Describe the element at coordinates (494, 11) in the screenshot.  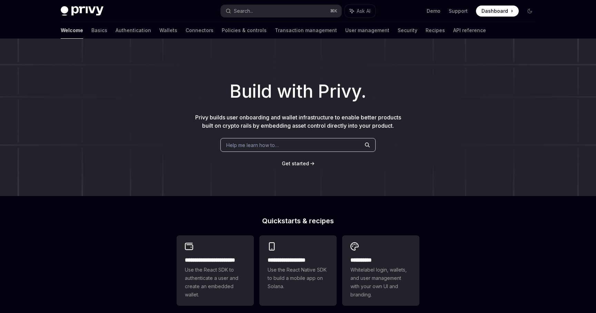
I see `span: Dashboard` at that location.